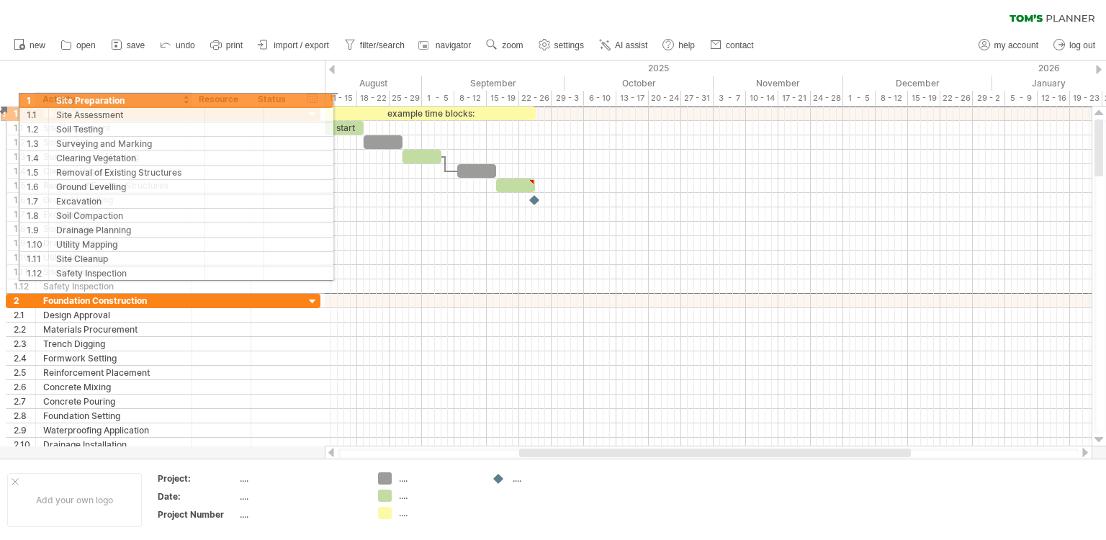  I want to click on div: 2.4, so click(24, 358).